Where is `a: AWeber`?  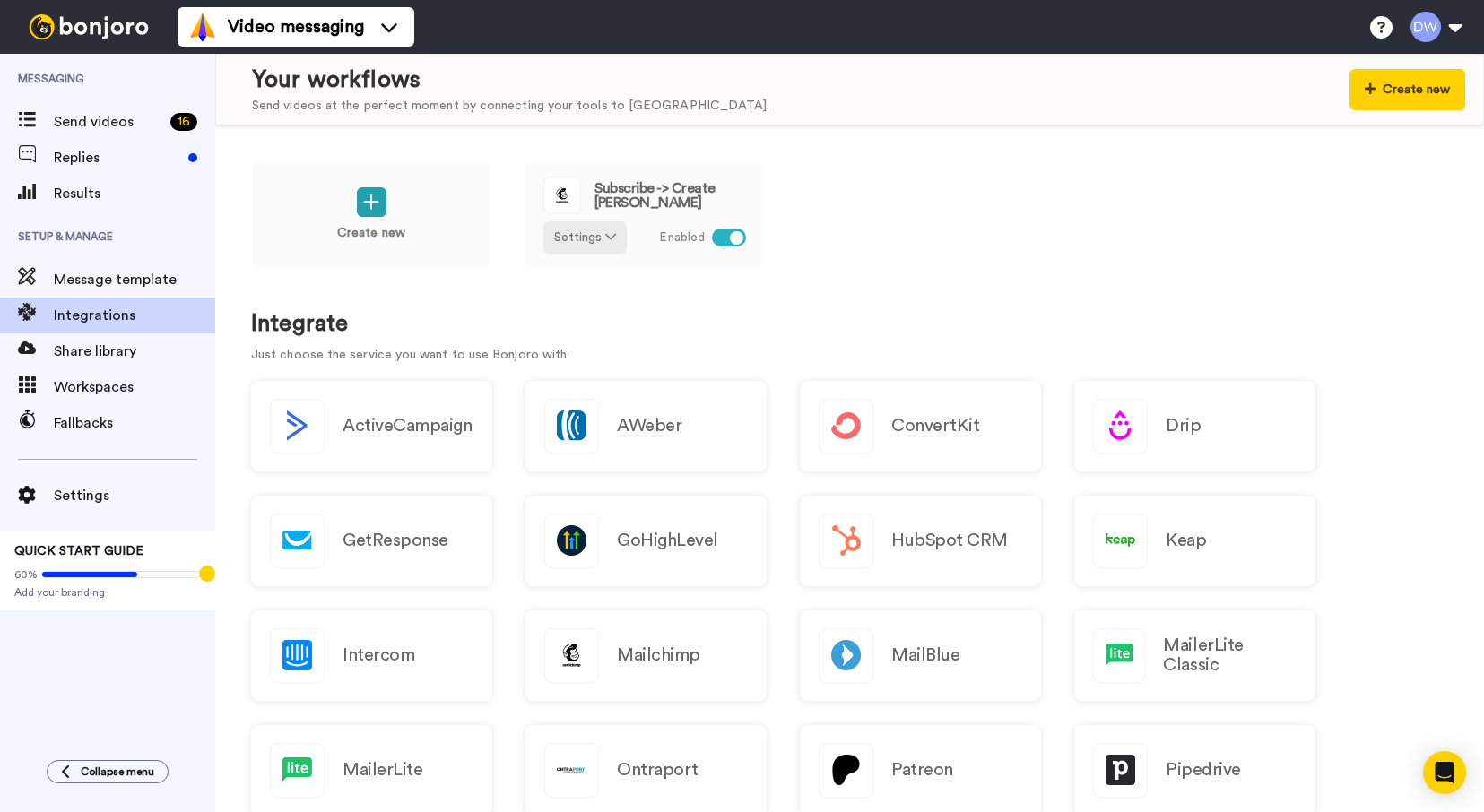
a: AWeber is located at coordinates (646, 426).